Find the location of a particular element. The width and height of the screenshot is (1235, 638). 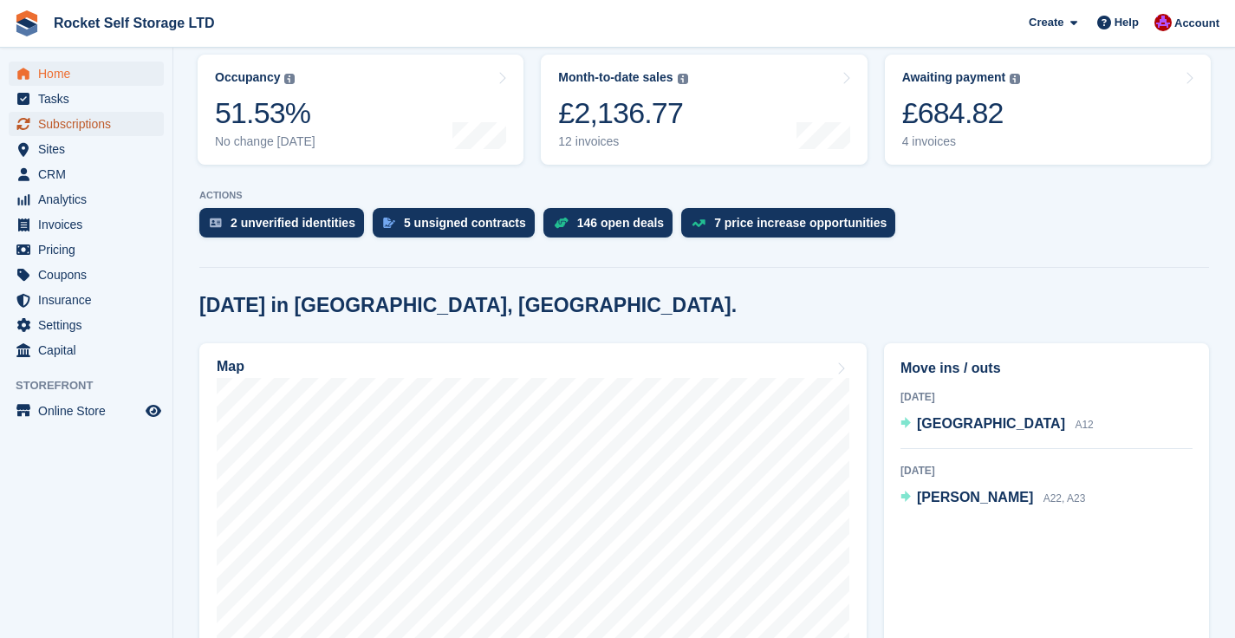

div: 7 price increase opportunities is located at coordinates (800, 223).